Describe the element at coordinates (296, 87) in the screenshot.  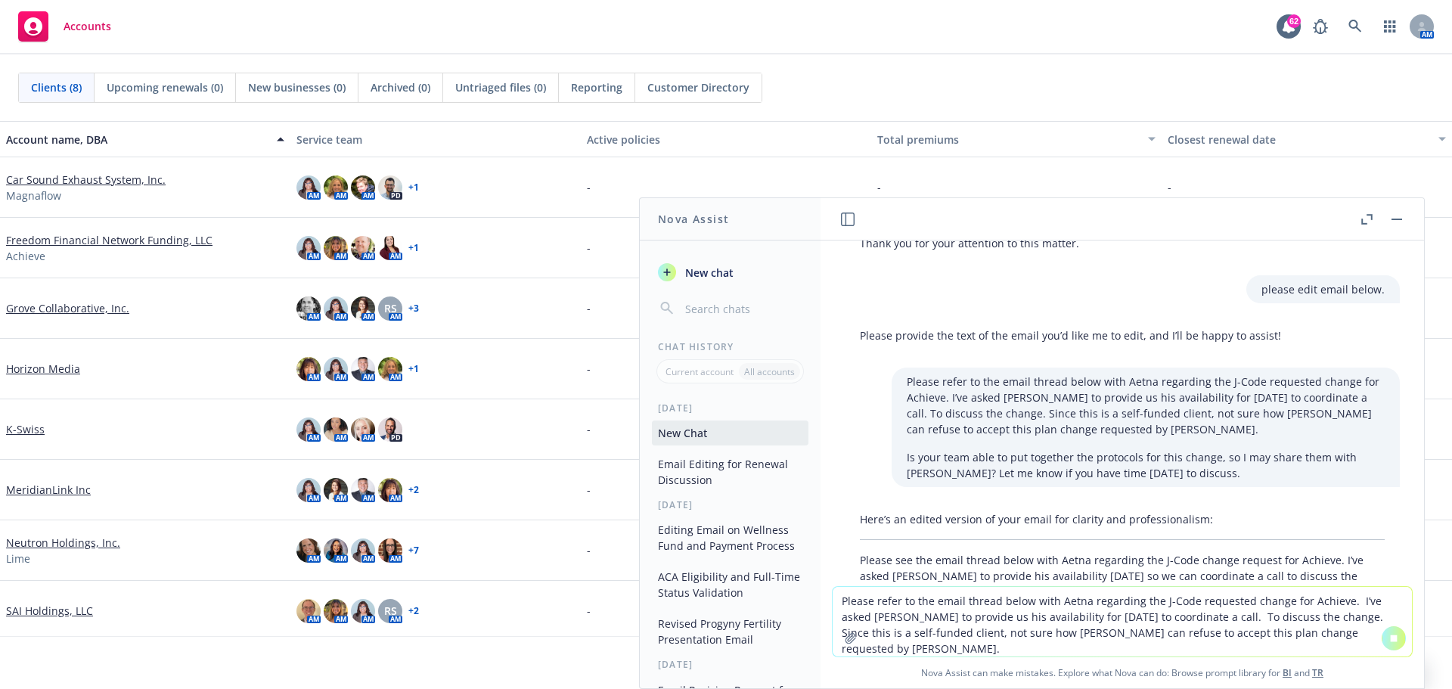
I see `span: New businesses (0)` at that location.